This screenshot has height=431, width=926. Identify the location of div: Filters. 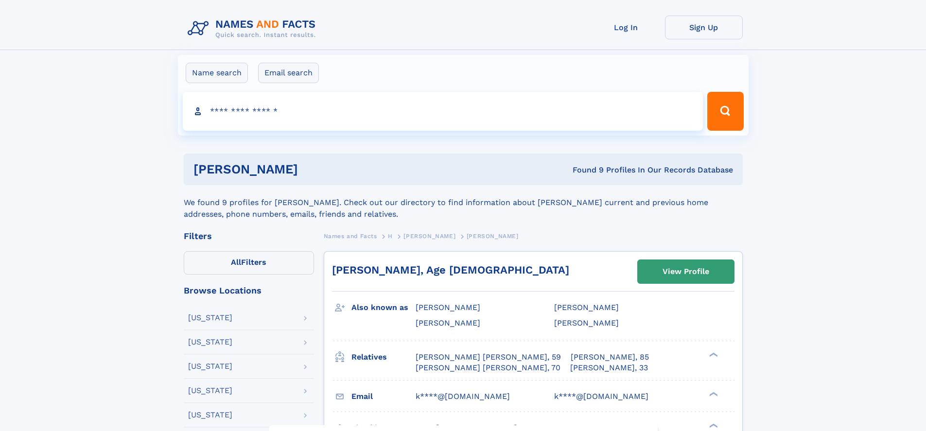
(249, 236).